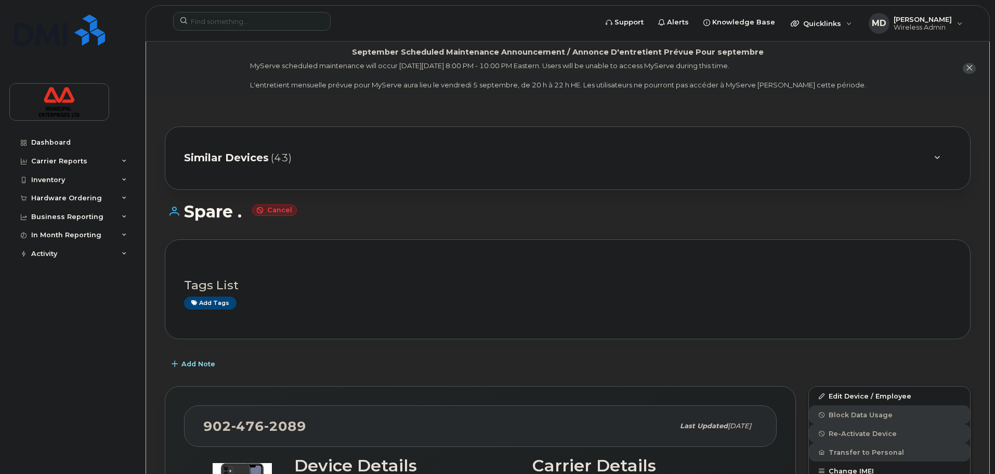  What do you see at coordinates (255, 426) in the screenshot?
I see `span: 902` at bounding box center [255, 426].